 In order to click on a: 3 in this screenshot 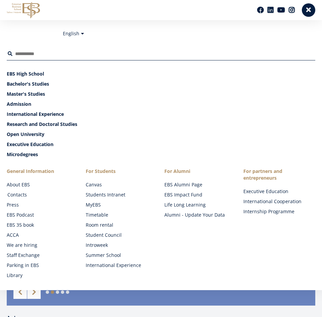, I will do `click(57, 292)`.